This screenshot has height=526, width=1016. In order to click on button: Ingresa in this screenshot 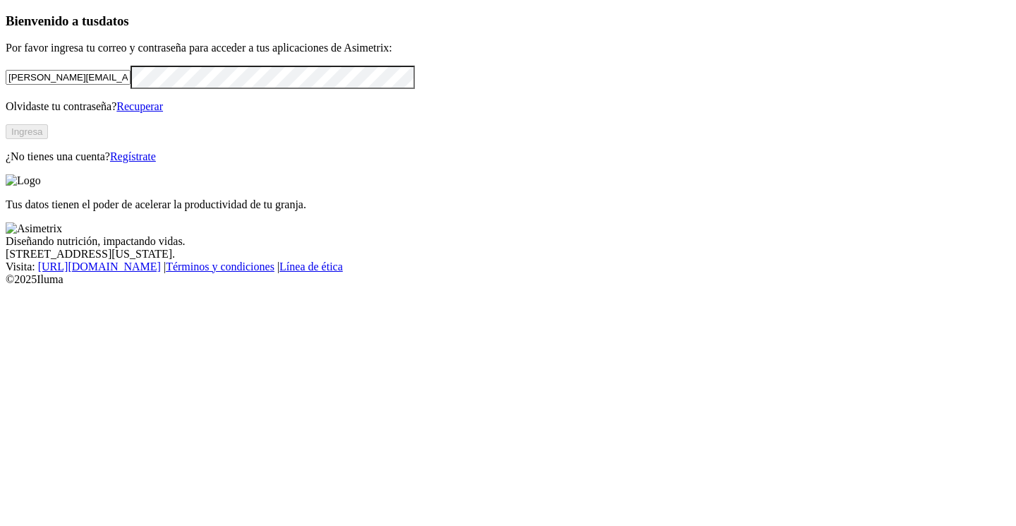, I will do `click(27, 131)`.